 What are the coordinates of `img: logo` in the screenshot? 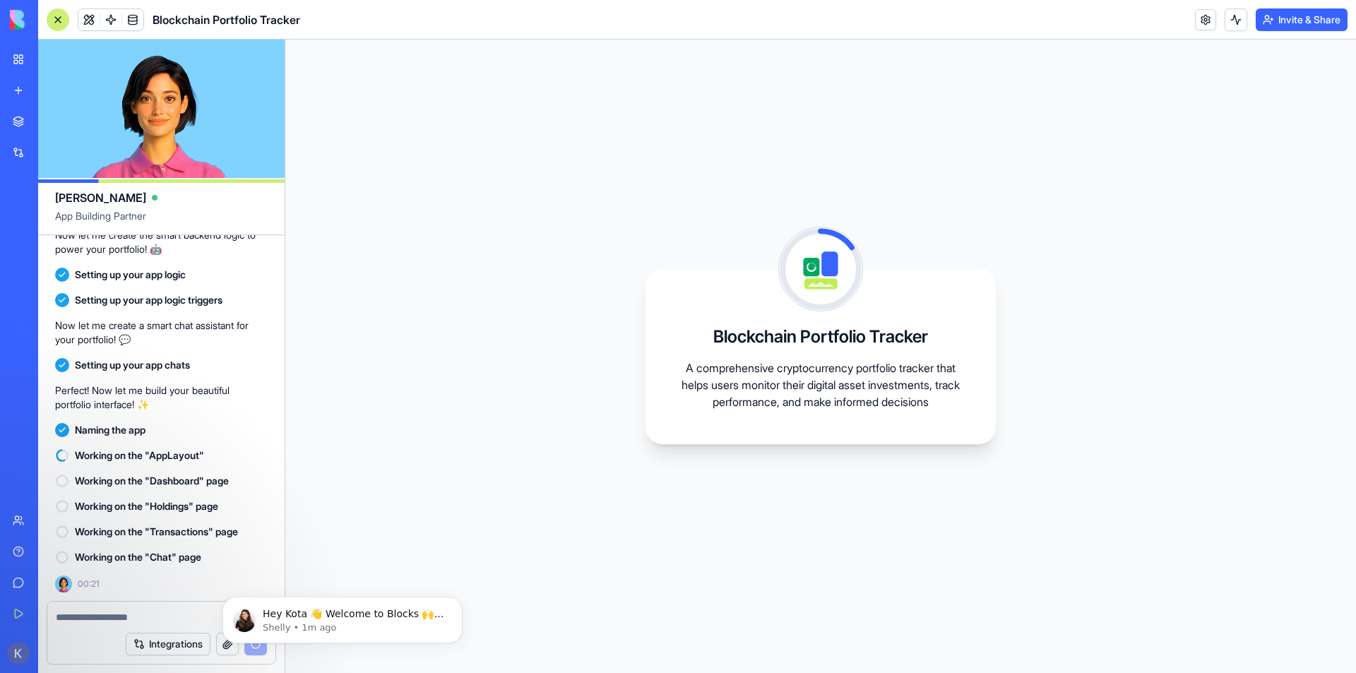 It's located at (54, 20).